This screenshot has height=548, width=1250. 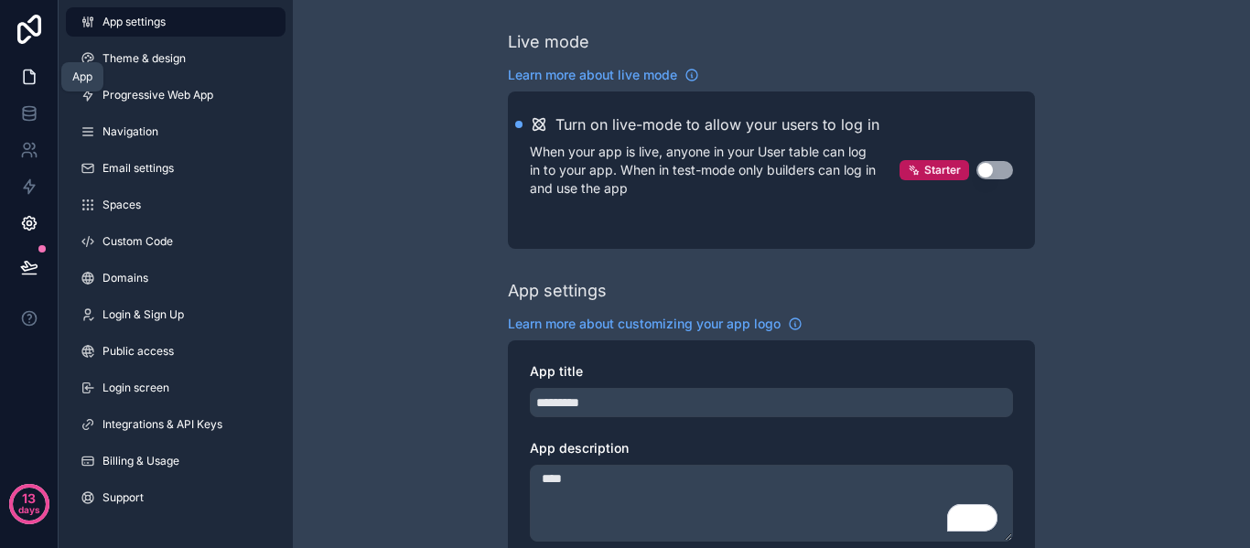 I want to click on div: App, so click(x=82, y=77).